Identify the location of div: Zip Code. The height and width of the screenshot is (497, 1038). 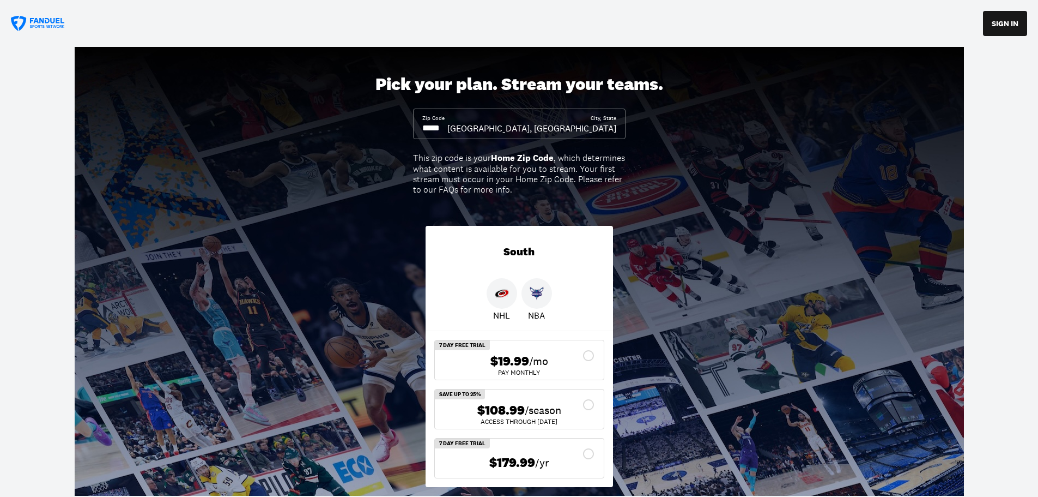
(433, 118).